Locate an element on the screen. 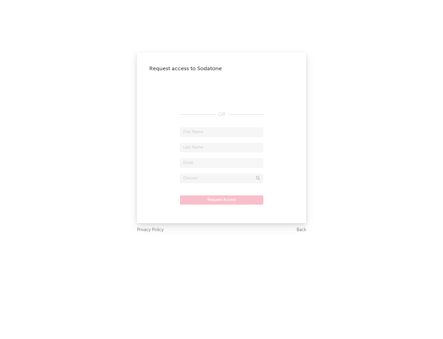  input: Division is located at coordinates (222, 178).